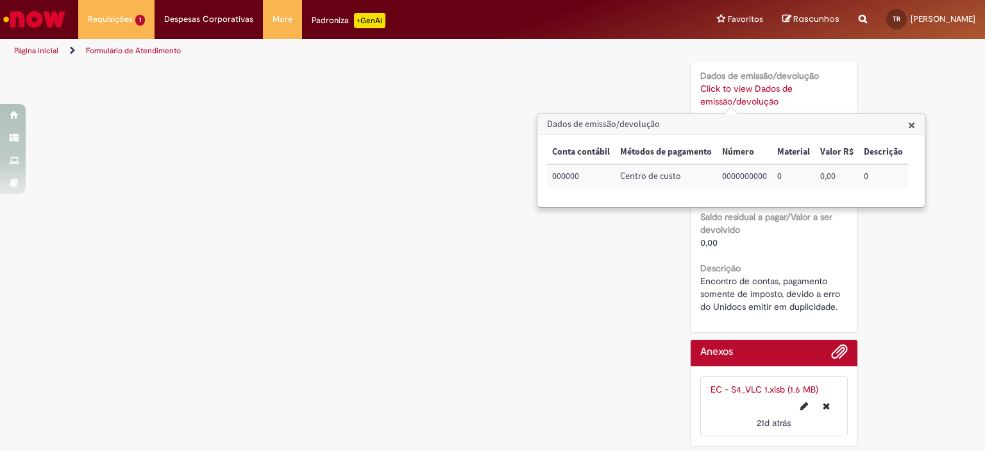  What do you see at coordinates (816, 19) in the screenshot?
I see `span: Rascunhos` at bounding box center [816, 19].